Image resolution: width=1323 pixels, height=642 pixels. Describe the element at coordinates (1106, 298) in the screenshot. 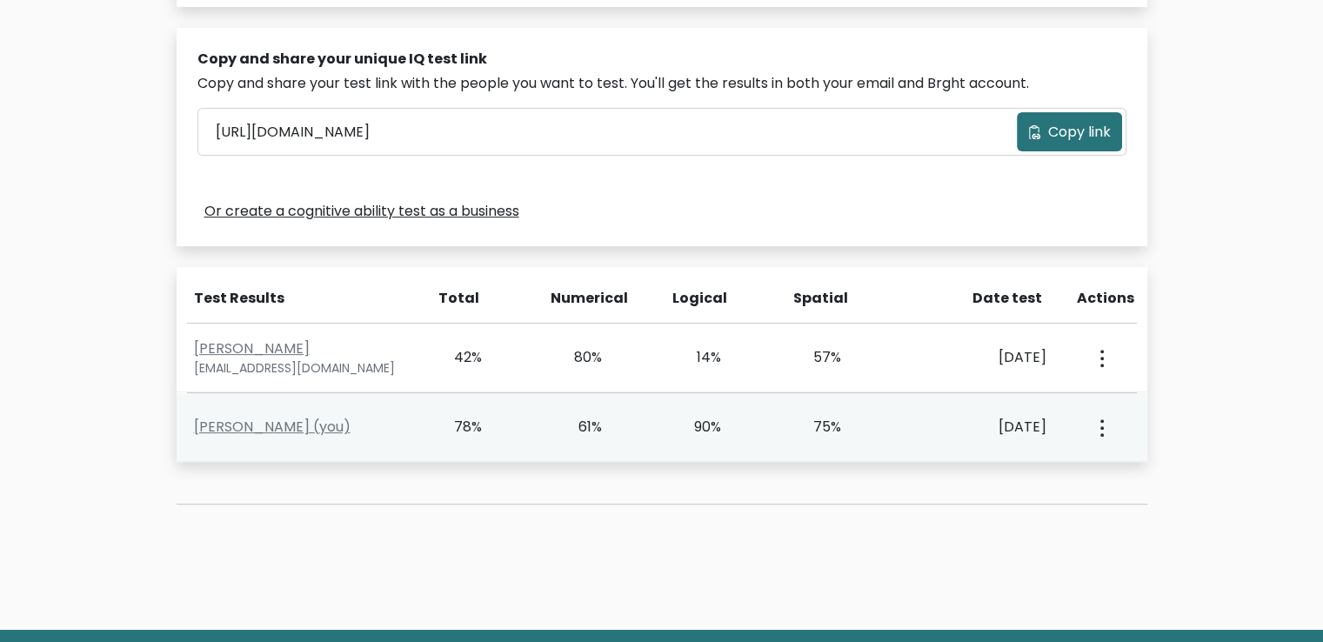

I see `div: Actions` at that location.